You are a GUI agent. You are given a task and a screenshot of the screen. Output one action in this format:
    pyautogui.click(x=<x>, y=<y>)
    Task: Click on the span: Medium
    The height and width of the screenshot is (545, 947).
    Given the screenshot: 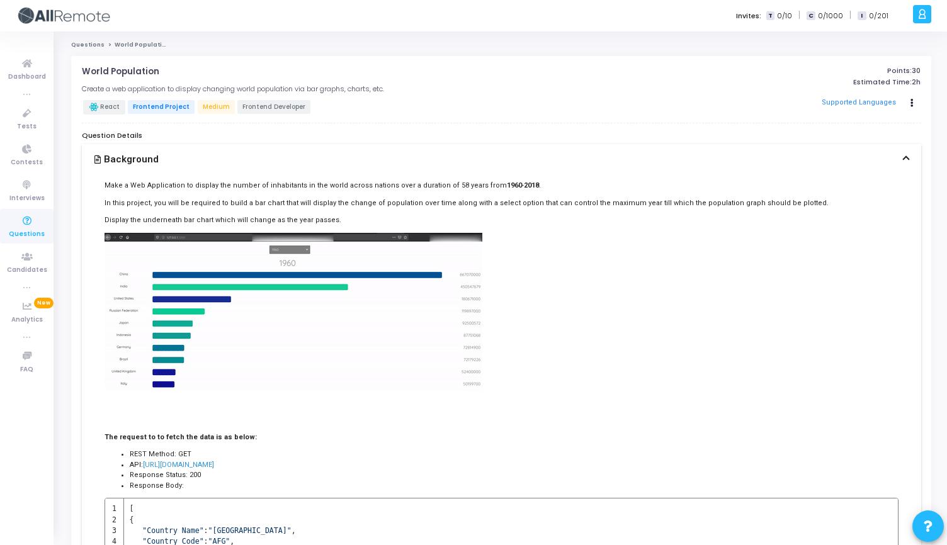 What is the action you would take?
    pyautogui.click(x=216, y=107)
    